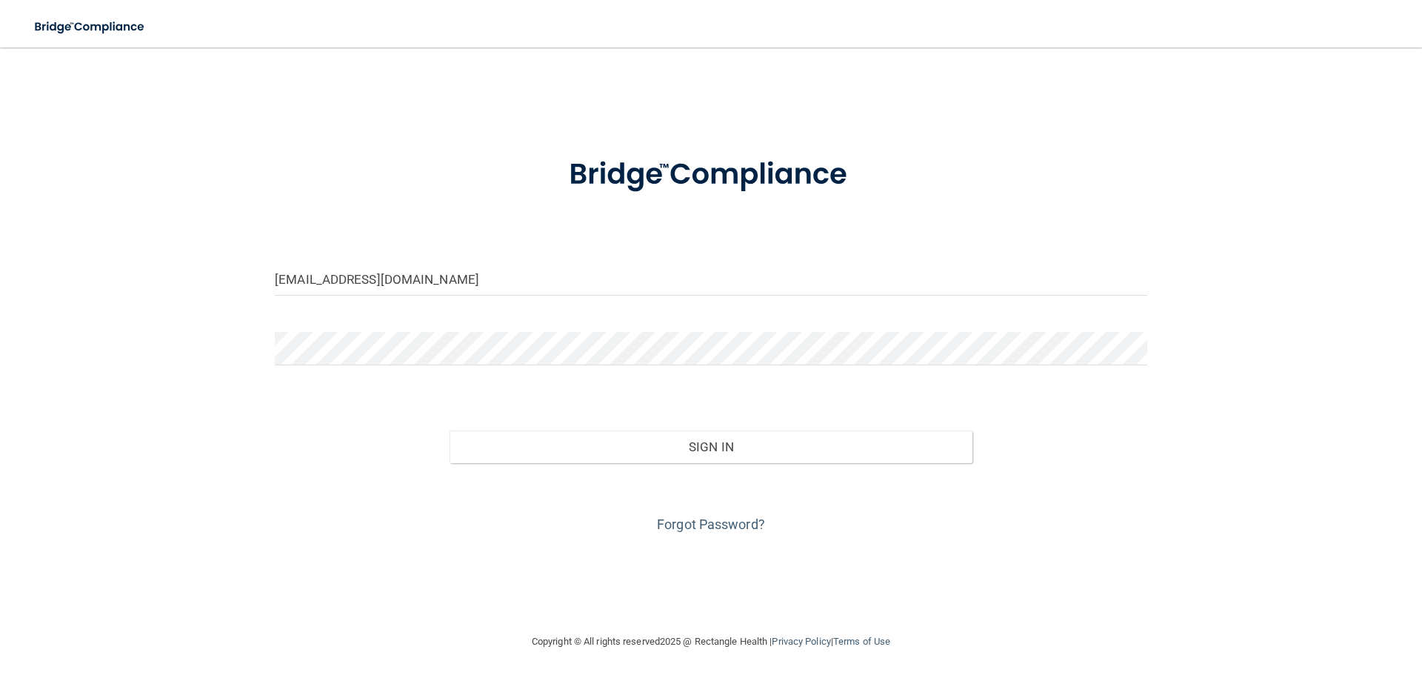  What do you see at coordinates (801, 641) in the screenshot?
I see `a: Privacy Policy` at bounding box center [801, 641].